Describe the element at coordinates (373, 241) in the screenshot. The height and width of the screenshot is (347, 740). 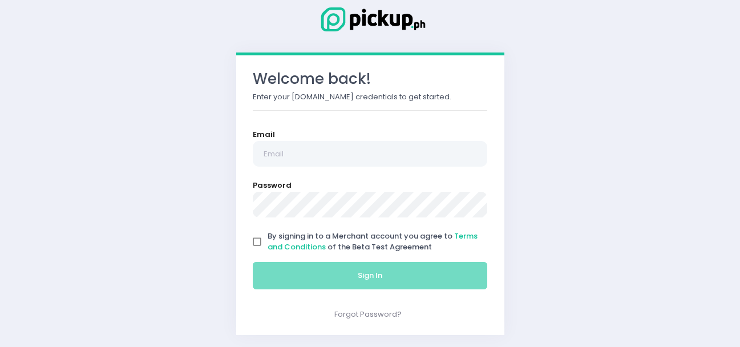
I see `span: By signing in to a Merchant account you agree to of the Beta Test Agreement` at that location.